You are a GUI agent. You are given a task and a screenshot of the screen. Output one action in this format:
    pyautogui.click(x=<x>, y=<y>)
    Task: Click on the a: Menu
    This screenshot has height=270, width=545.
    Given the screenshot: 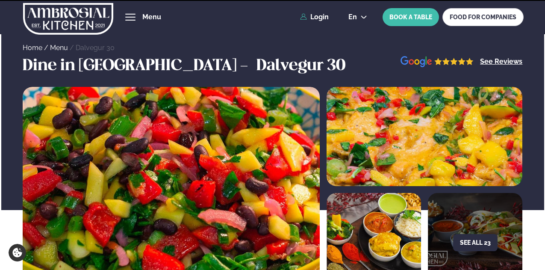 What is the action you would take?
    pyautogui.click(x=59, y=47)
    